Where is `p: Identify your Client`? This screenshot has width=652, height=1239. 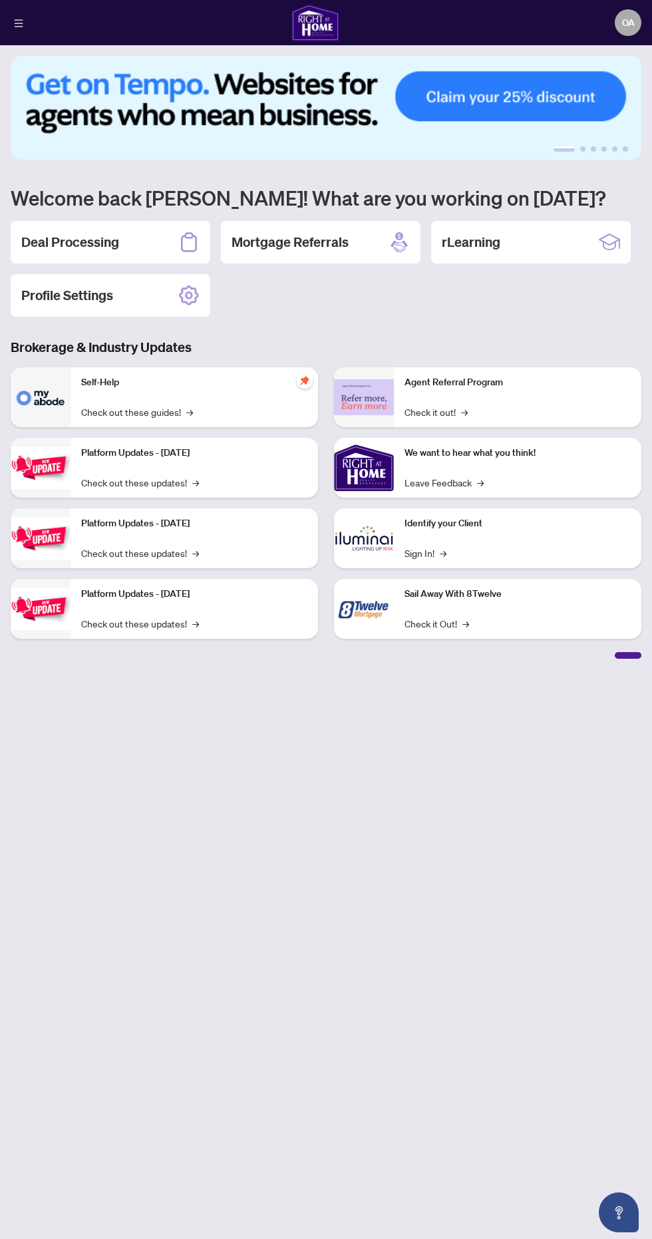
p: Identify your Client is located at coordinates (518, 524).